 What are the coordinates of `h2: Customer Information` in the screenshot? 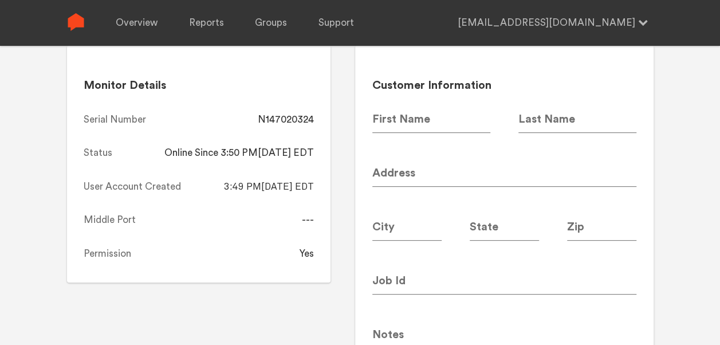 It's located at (504, 85).